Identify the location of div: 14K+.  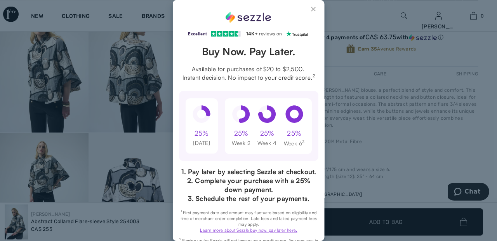
(252, 34).